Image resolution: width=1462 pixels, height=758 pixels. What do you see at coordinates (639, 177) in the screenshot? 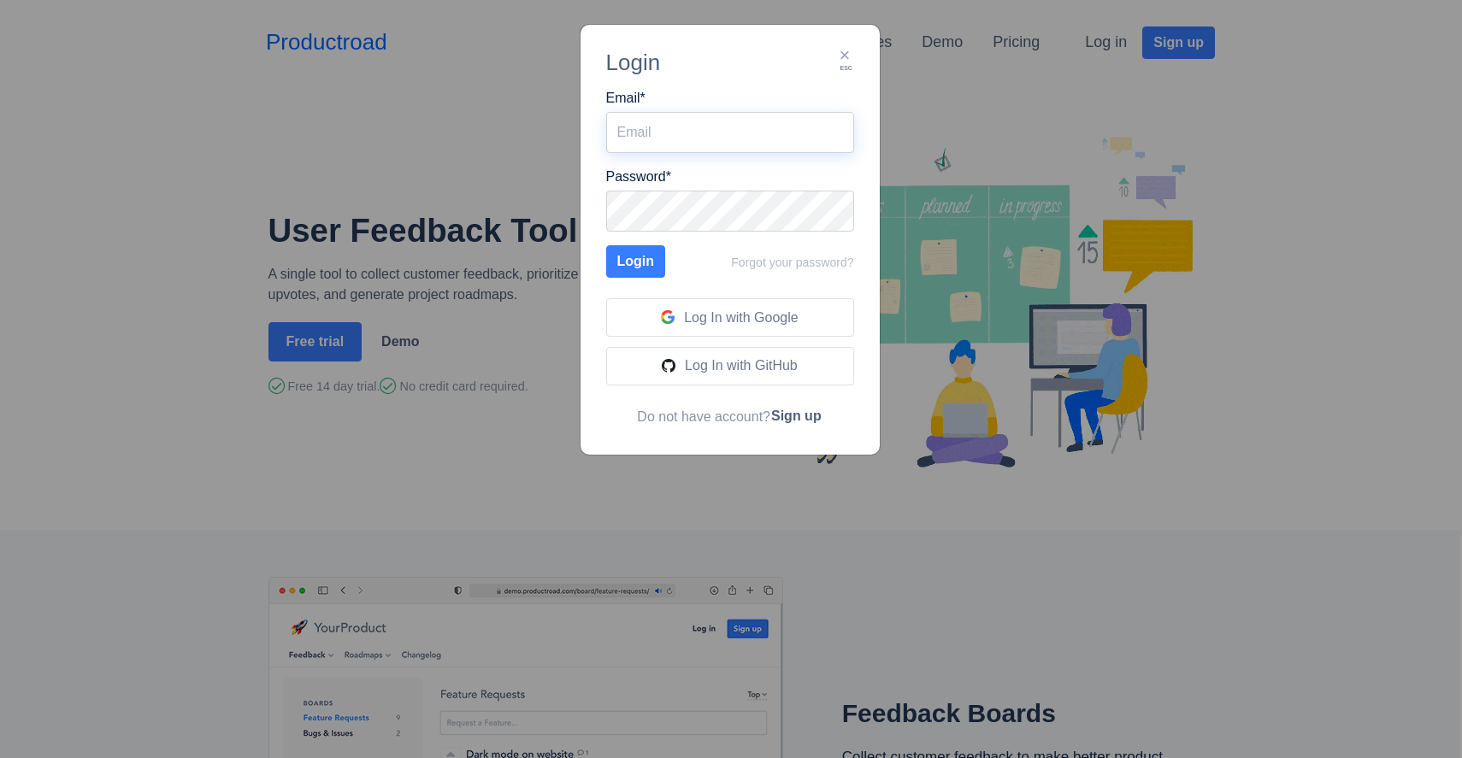
I see `label: Password` at bounding box center [639, 177].